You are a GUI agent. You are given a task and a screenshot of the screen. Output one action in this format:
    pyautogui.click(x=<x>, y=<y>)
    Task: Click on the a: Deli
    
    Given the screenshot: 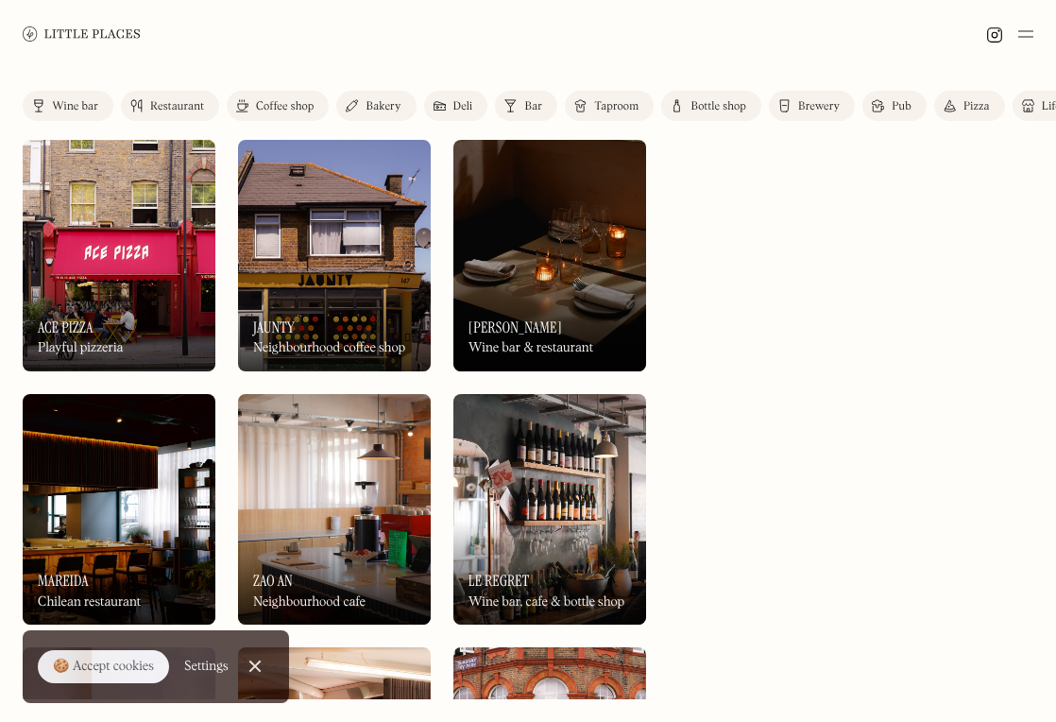 What is the action you would take?
    pyautogui.click(x=456, y=106)
    